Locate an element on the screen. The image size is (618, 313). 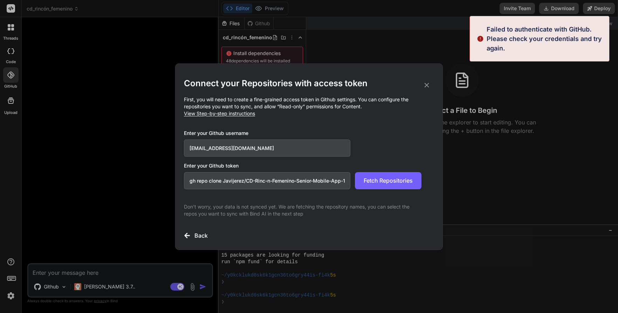
p: Failed to authenticate with GitHub. Please check your credentials and try again. is located at coordinates (546, 39).